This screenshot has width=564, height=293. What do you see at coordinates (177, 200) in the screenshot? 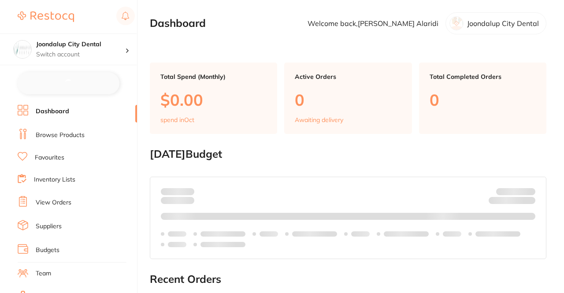
I see `p: month` at bounding box center [177, 200].